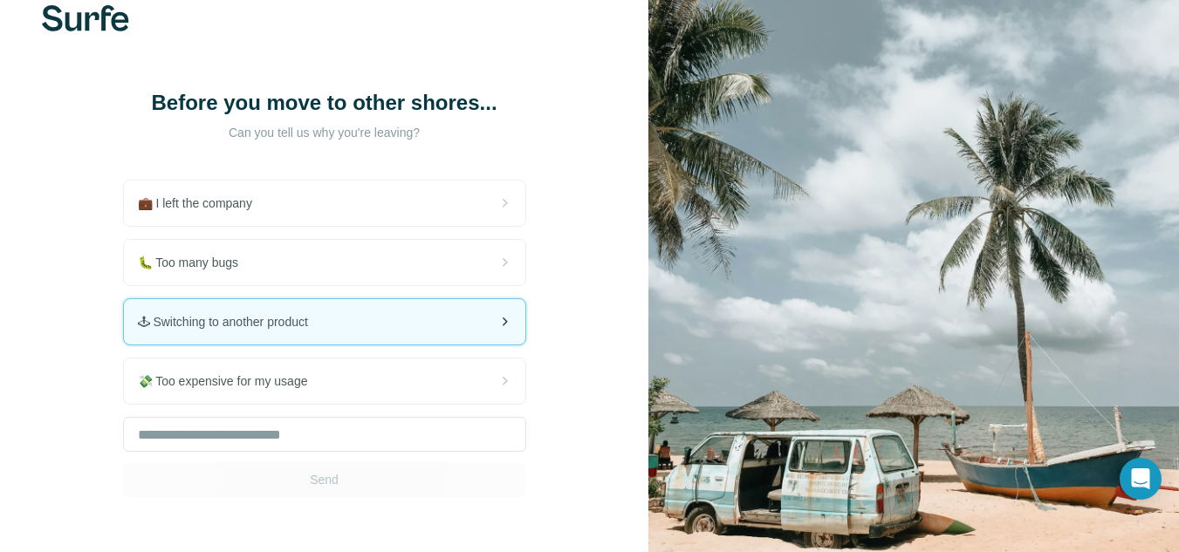 This screenshot has width=1179, height=552. I want to click on span: 💼 I left the company, so click(202, 203).